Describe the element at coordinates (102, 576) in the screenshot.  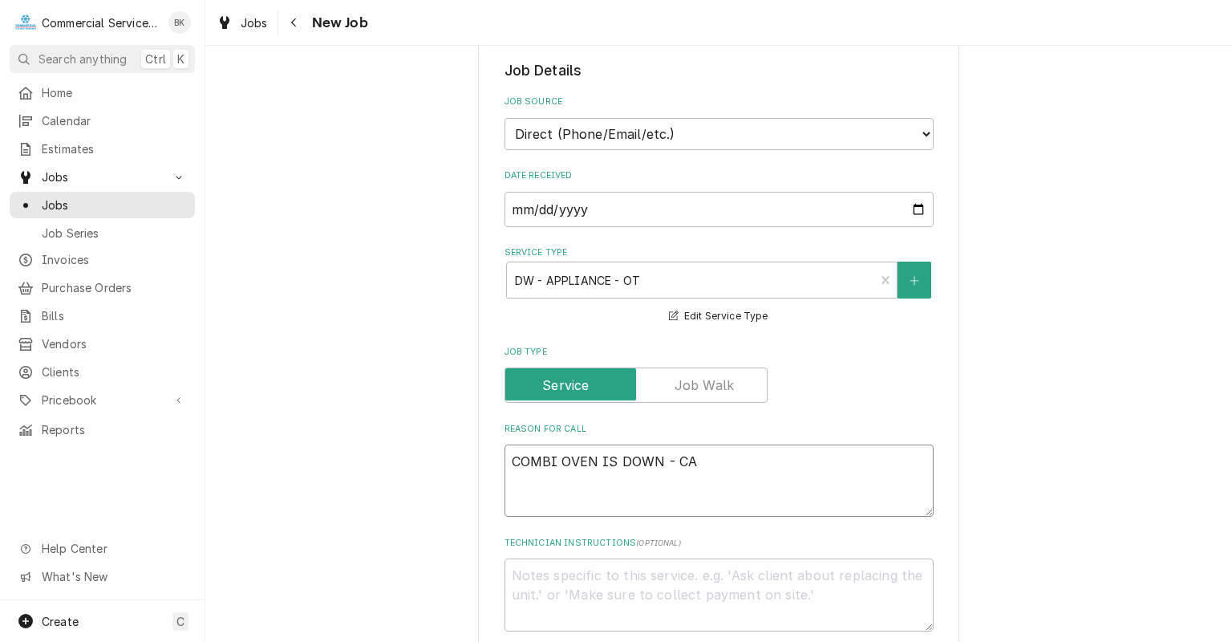
I see `a: Go to What's New` at that location.